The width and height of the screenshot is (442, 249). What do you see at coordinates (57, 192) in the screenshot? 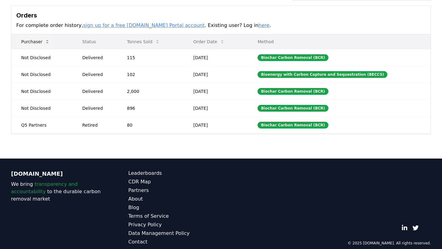
I see `p: We bring to the durable carbon removal market` at bounding box center [57, 192].